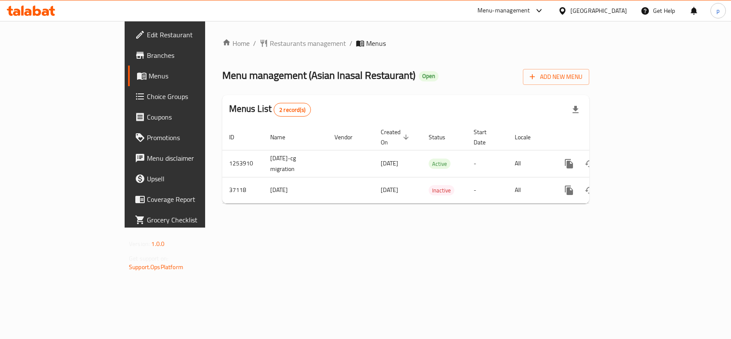  I want to click on span: Add New Menu, so click(556, 77).